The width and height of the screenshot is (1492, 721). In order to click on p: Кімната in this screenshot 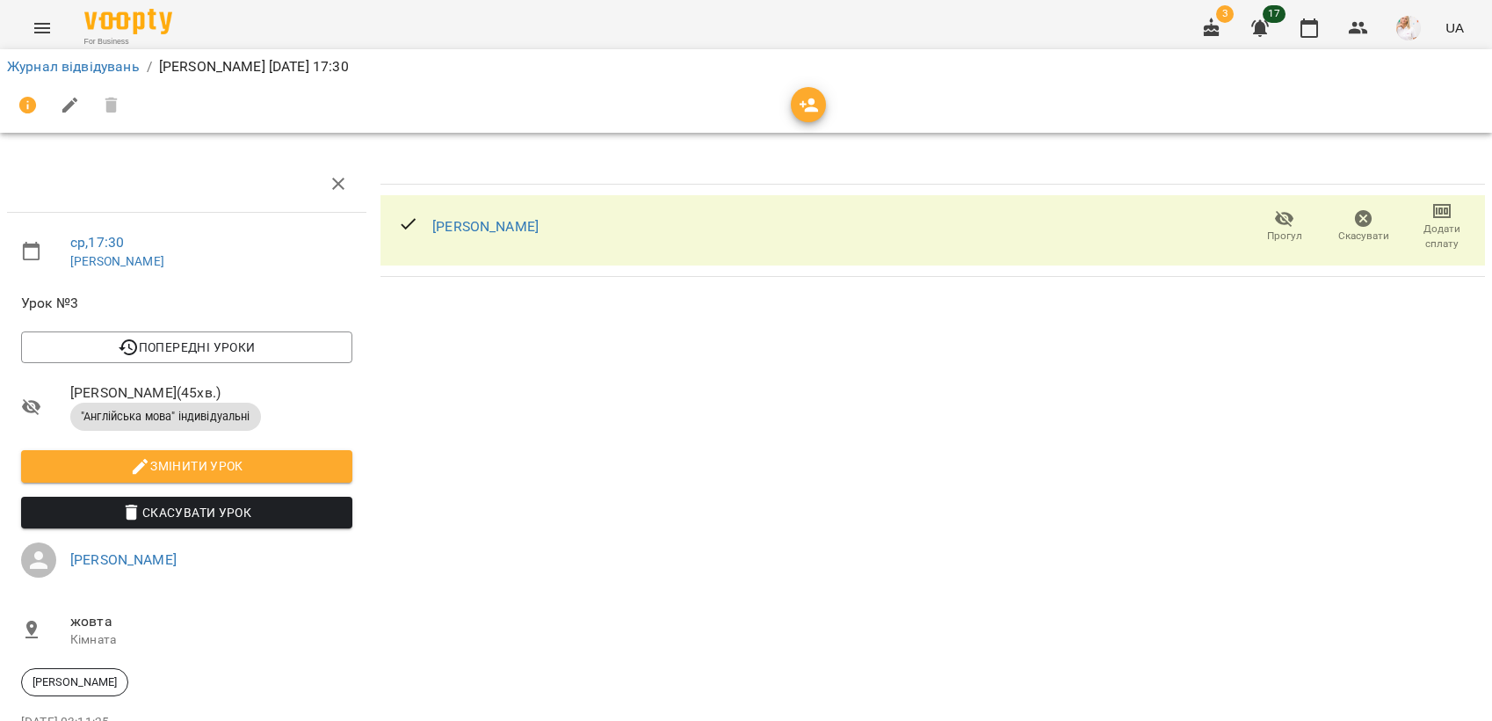, I will do `click(211, 640)`.